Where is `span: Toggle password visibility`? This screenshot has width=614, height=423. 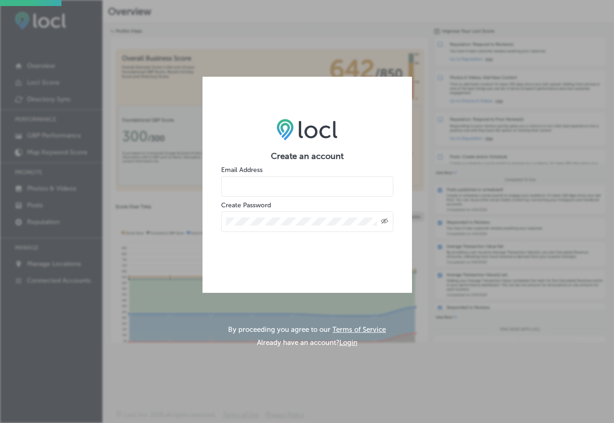 span: Toggle password visibility is located at coordinates (384, 222).